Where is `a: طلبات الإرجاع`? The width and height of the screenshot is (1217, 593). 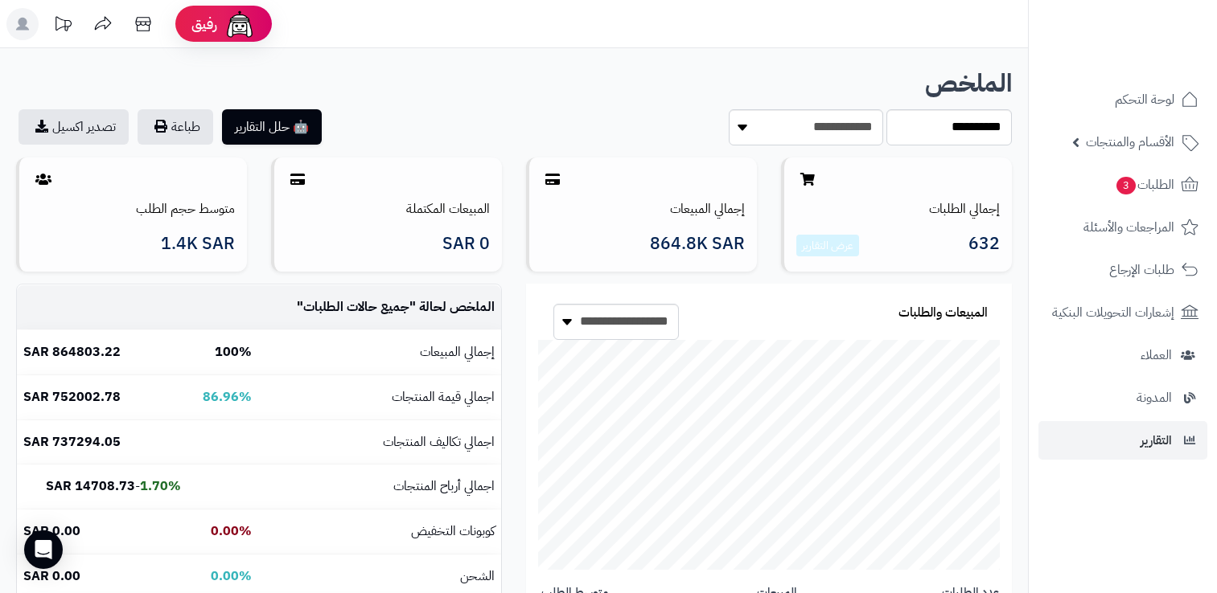
a: طلبات الإرجاع is located at coordinates (1123, 270).